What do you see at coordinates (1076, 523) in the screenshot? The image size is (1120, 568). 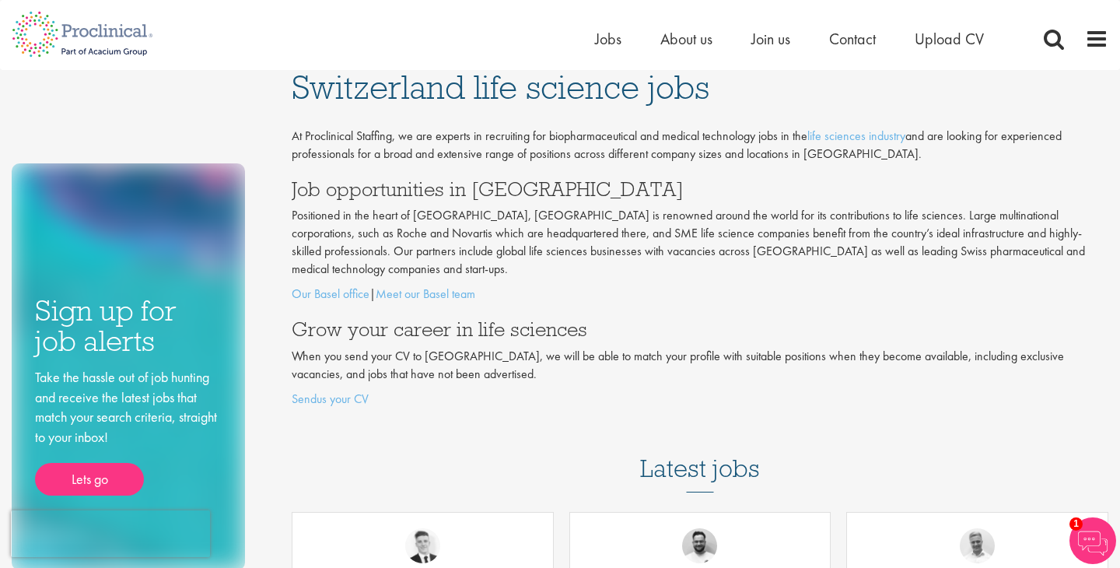 I see `span: 1` at bounding box center [1076, 523].